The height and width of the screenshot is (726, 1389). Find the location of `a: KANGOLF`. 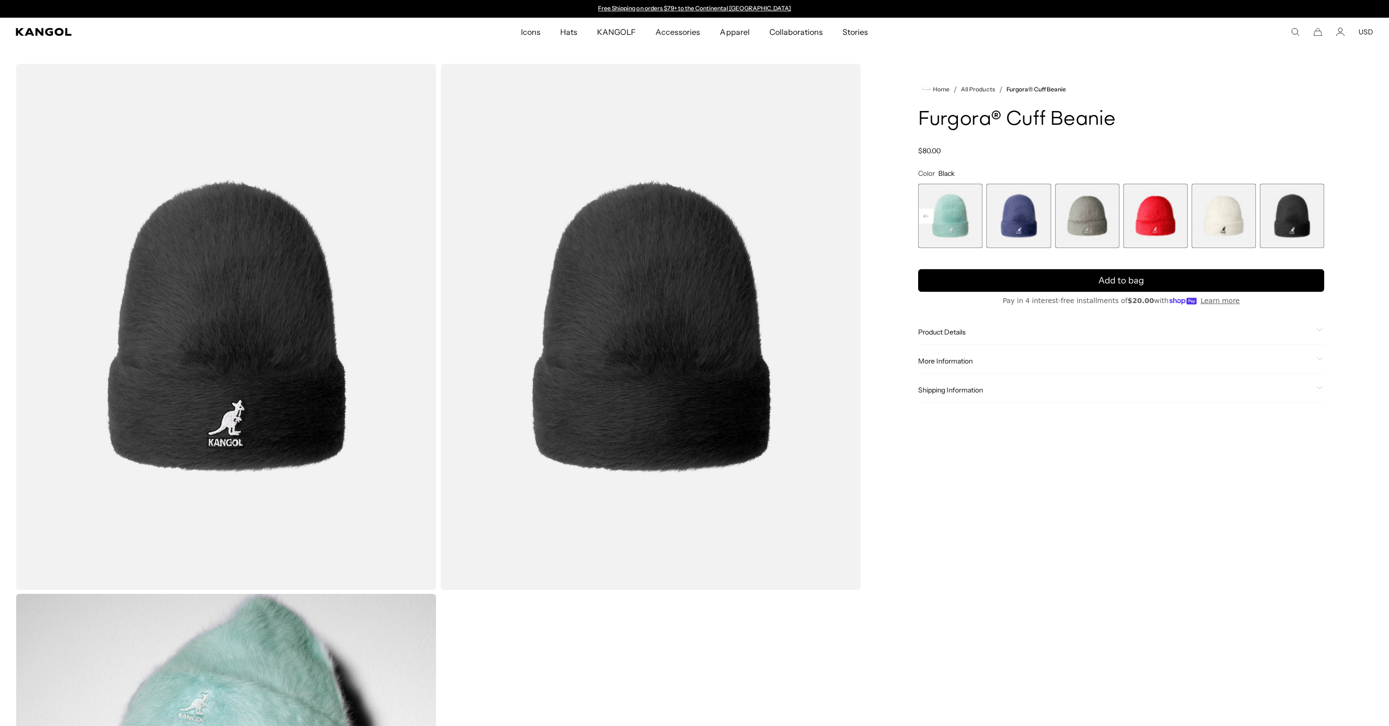

a: KANGOLF is located at coordinates (616, 32).